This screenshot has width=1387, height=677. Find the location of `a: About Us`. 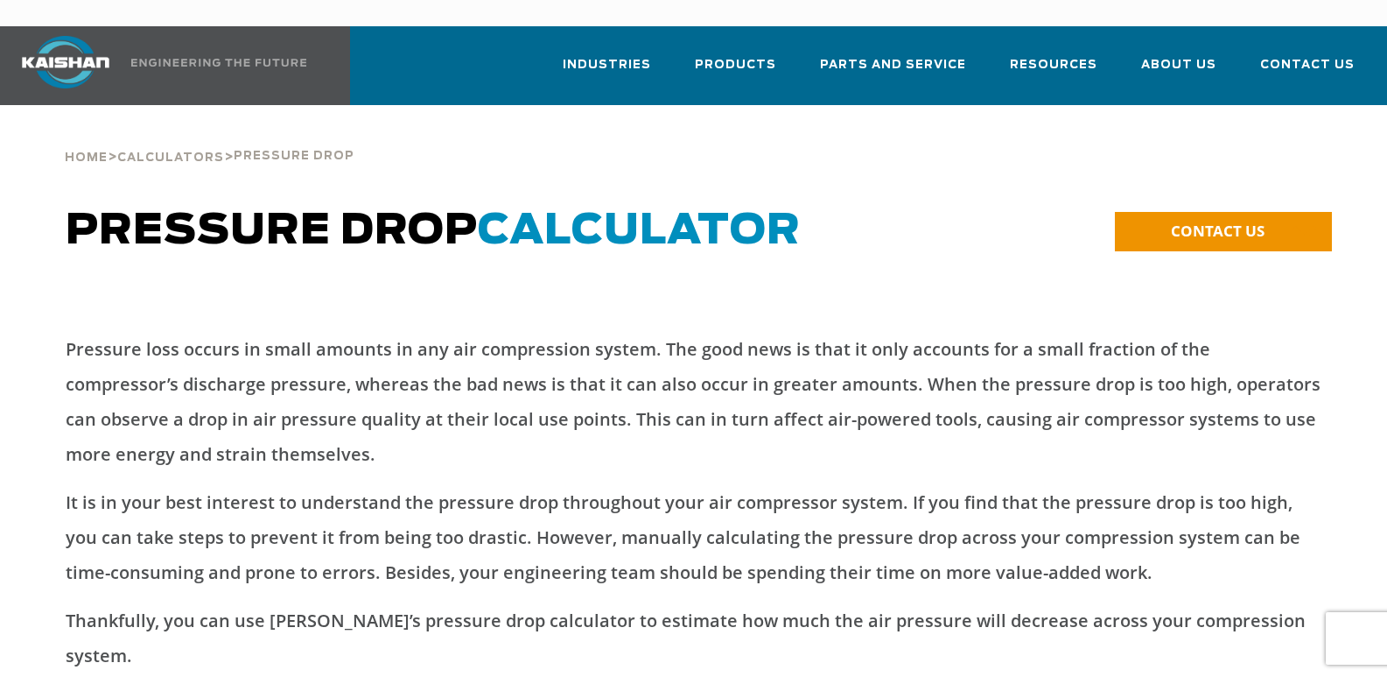

a: About Us is located at coordinates (1179, 72).